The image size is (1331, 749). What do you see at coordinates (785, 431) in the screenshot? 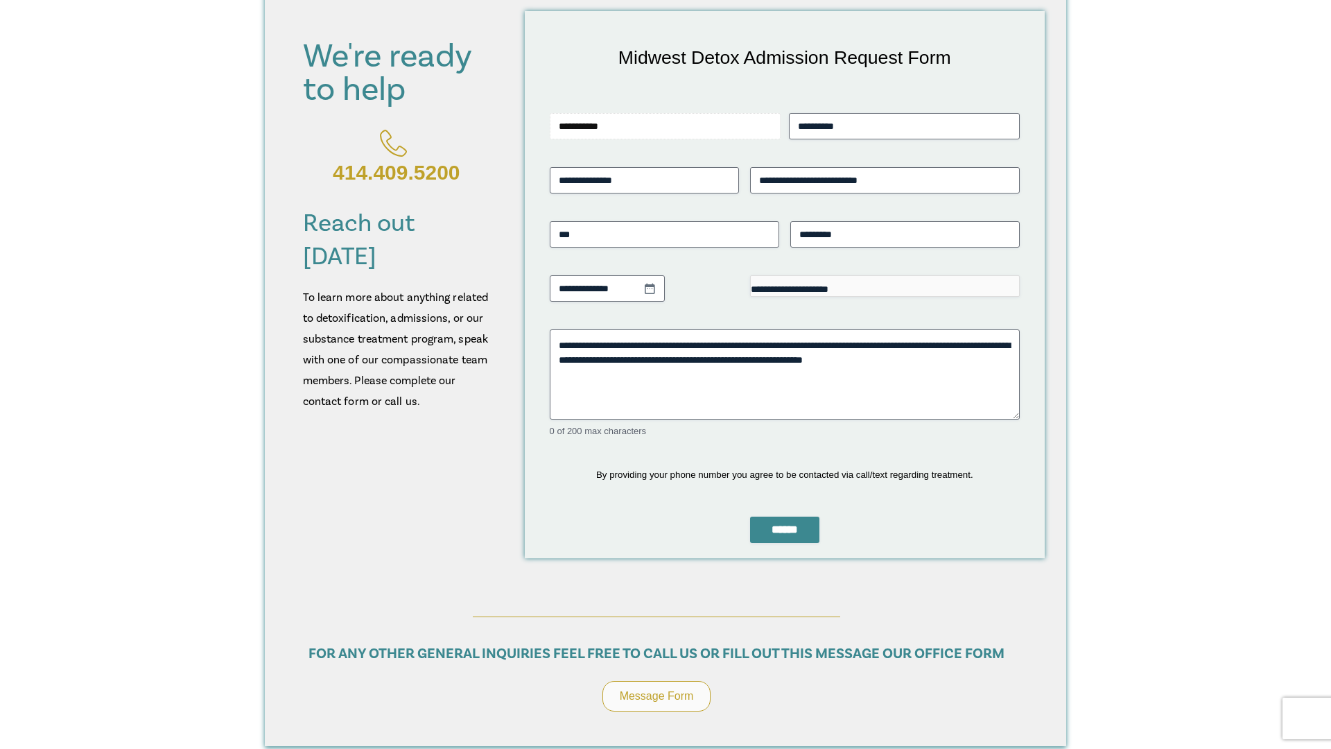
I see `div: 0 of 200 max characters` at bounding box center [785, 431].